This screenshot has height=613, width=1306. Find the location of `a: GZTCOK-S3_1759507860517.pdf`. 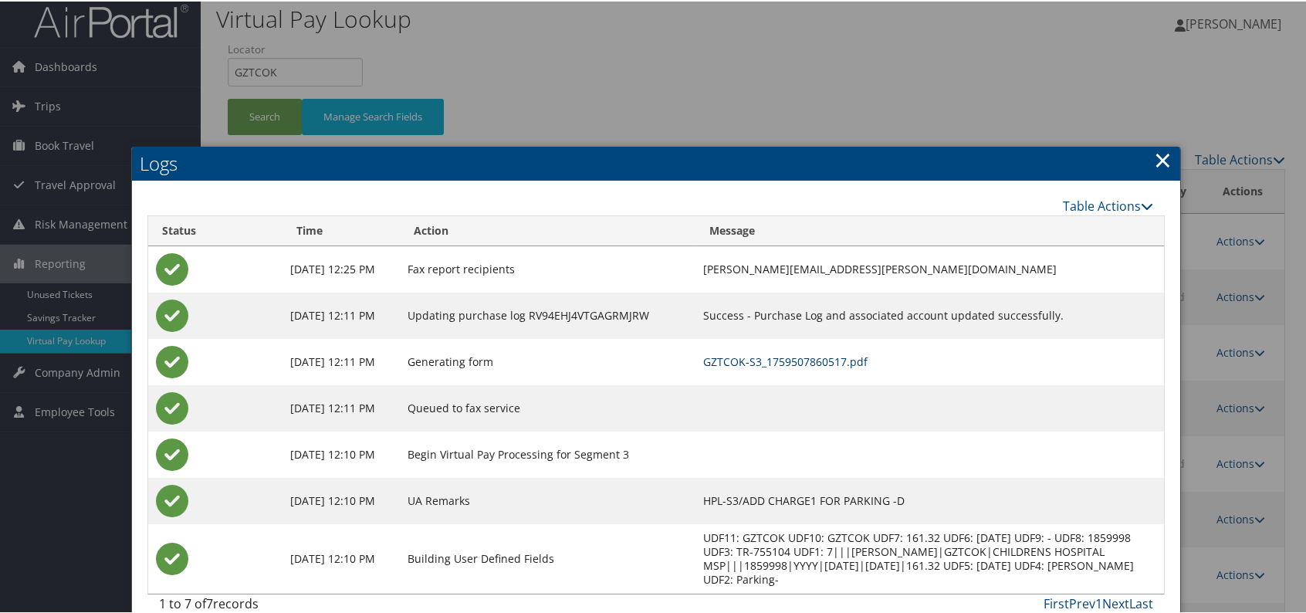

a: GZTCOK-S3_1759507860517.pdf is located at coordinates (785, 360).